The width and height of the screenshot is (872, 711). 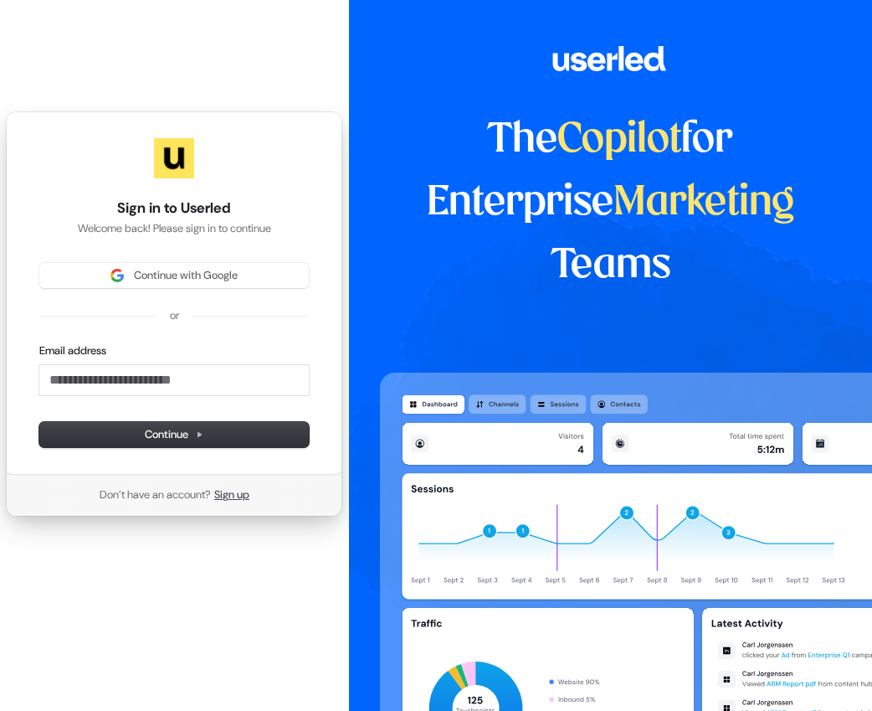 I want to click on p: Welcome back! Please sign in to continue, so click(x=174, y=229).